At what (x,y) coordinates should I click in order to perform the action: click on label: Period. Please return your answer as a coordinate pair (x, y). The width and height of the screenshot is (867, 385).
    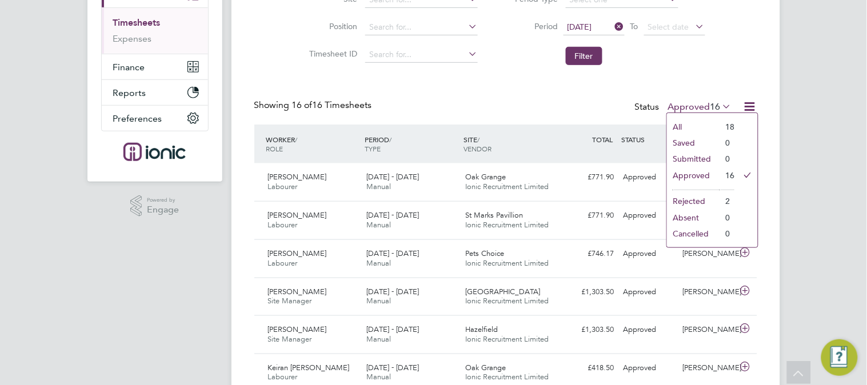
    Looking at the image, I should click on (532, 26).